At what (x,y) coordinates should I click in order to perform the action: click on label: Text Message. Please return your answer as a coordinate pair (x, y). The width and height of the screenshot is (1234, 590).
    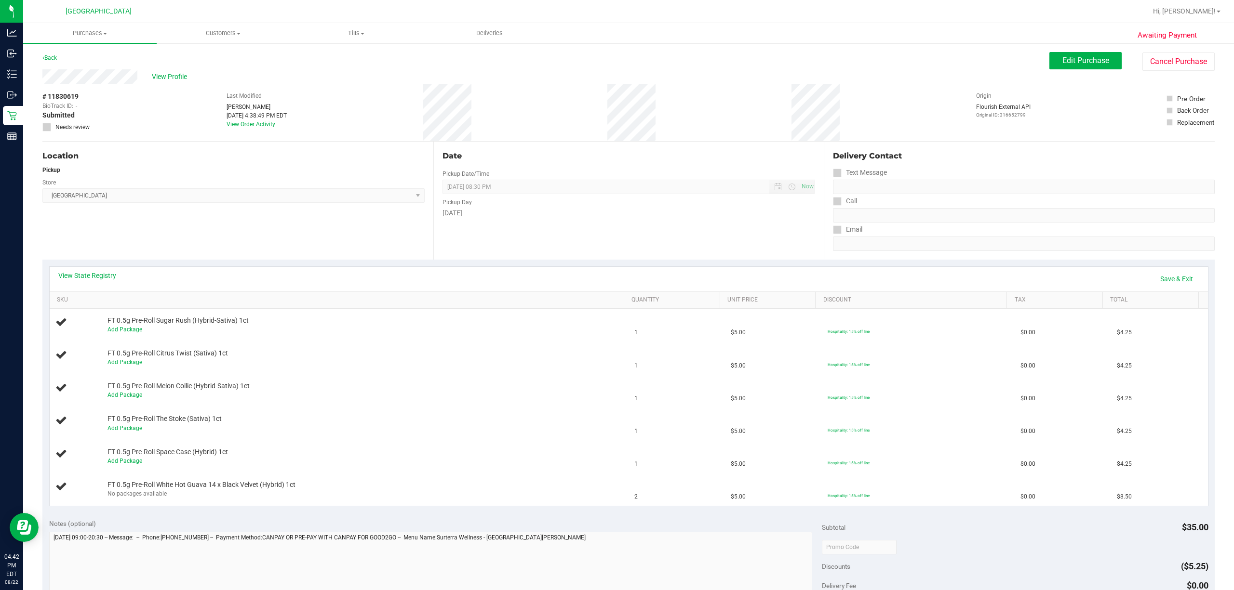
    Looking at the image, I should click on (860, 173).